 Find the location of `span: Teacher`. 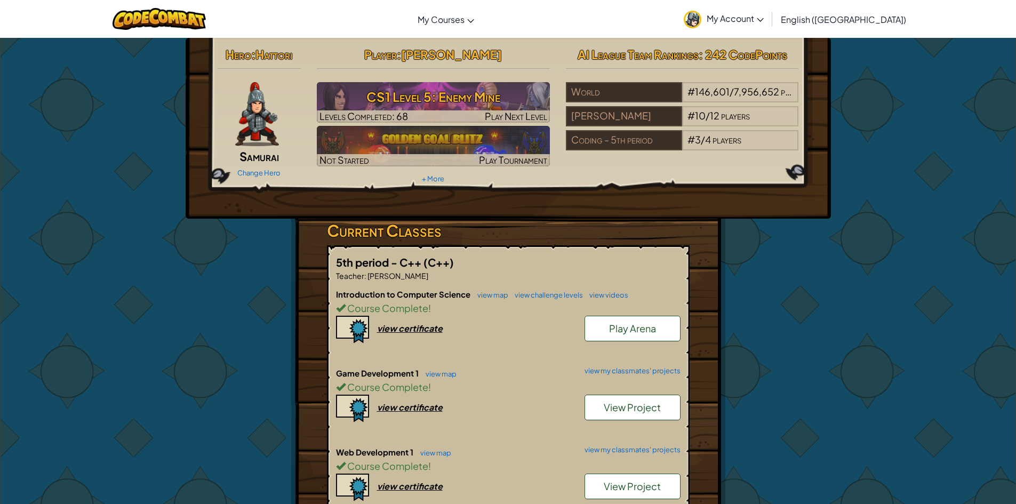

span: Teacher is located at coordinates (350, 276).